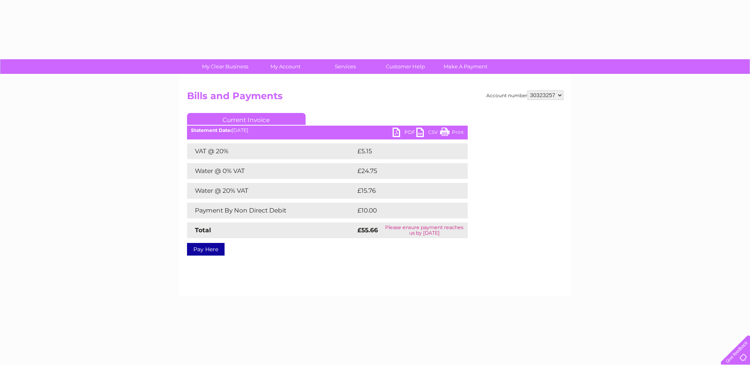  What do you see at coordinates (368, 230) in the screenshot?
I see `strong: £55.66` at bounding box center [368, 230].